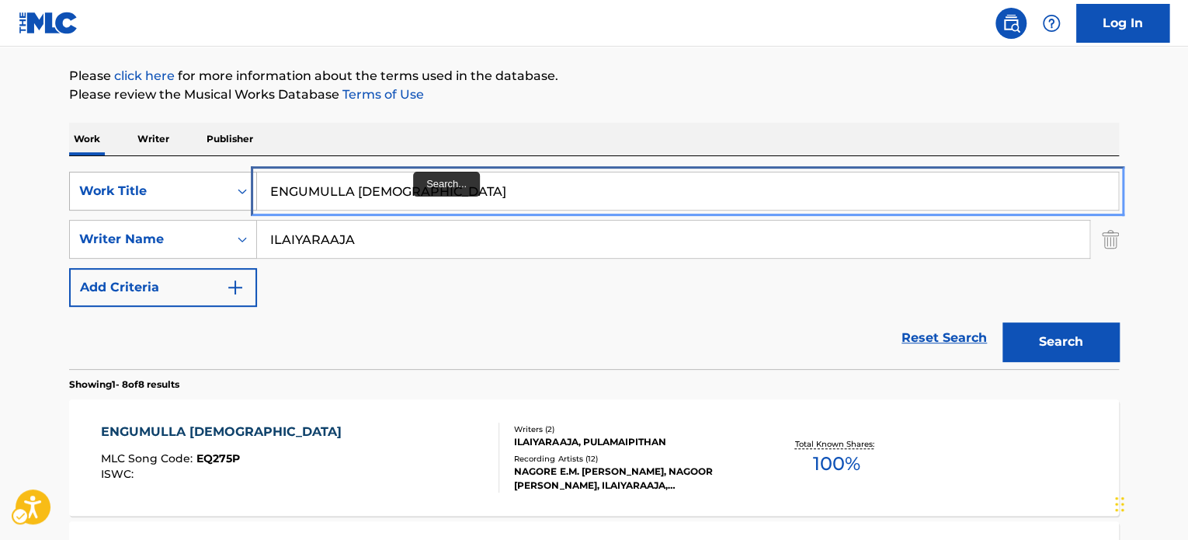 The height and width of the screenshot is (540, 1188). I want to click on p: Writer, so click(153, 139).